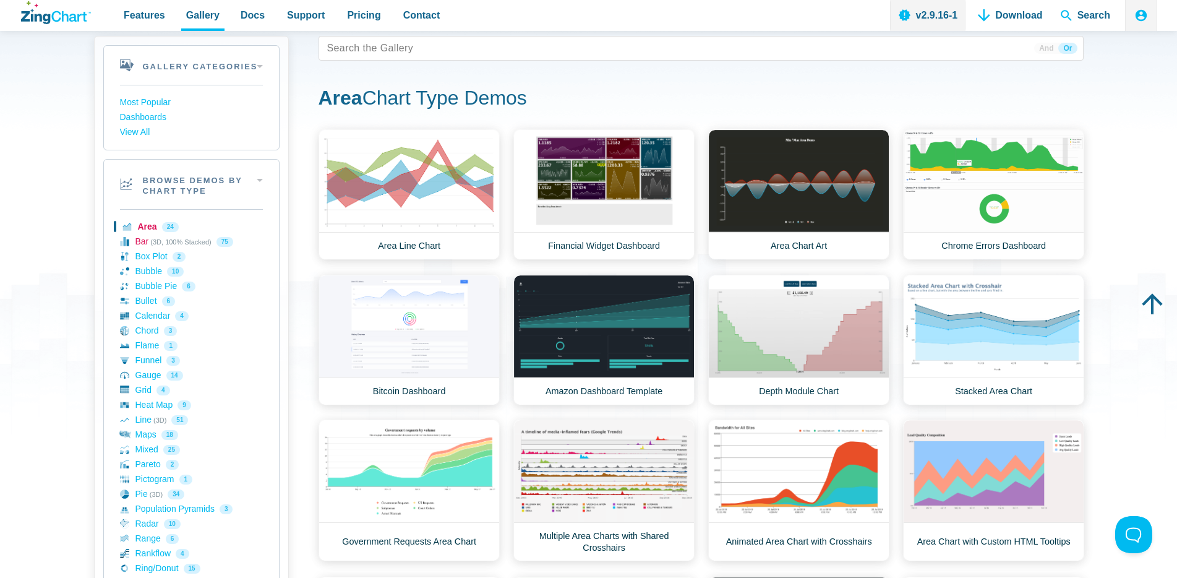 The width and height of the screenshot is (1177, 578). What do you see at coordinates (701, 99) in the screenshot?
I see `h1: Chart Type Demos` at bounding box center [701, 99].